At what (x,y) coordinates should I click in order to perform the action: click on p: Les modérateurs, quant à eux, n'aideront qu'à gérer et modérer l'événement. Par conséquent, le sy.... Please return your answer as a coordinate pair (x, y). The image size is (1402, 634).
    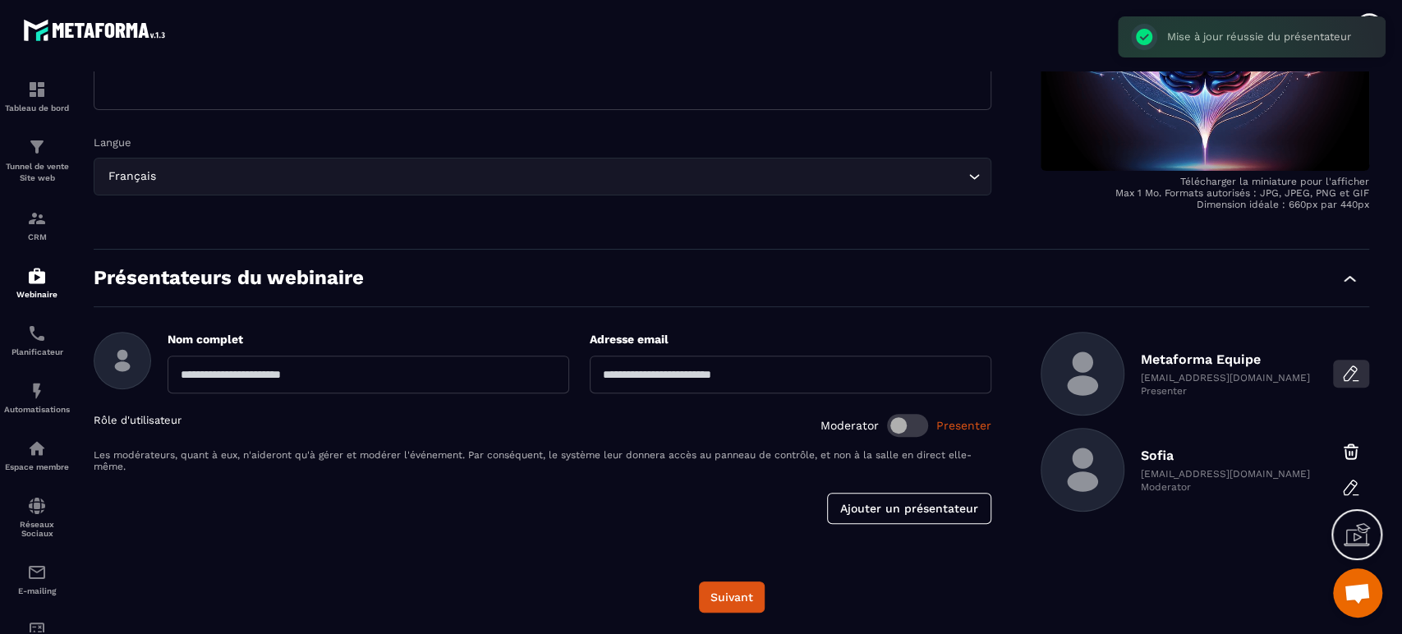
    Looking at the image, I should click on (542, 461).